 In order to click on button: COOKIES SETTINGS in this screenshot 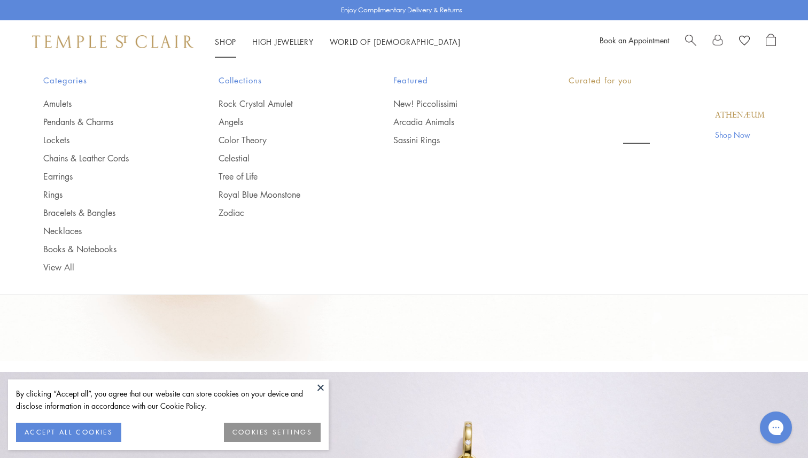, I will do `click(272, 432)`.